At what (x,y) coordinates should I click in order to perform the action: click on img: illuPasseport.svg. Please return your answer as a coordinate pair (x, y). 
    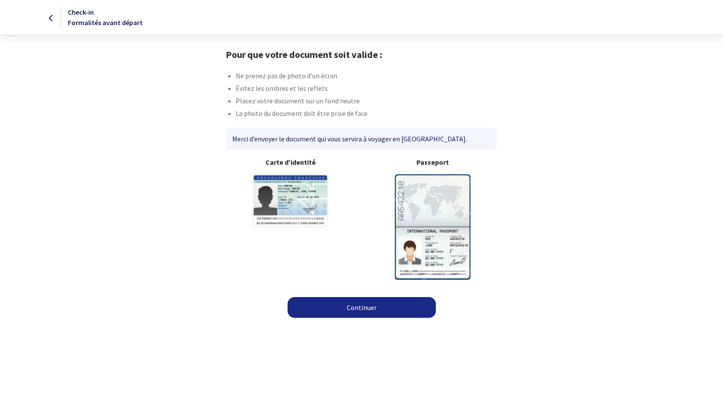
    Looking at the image, I should click on (432, 227).